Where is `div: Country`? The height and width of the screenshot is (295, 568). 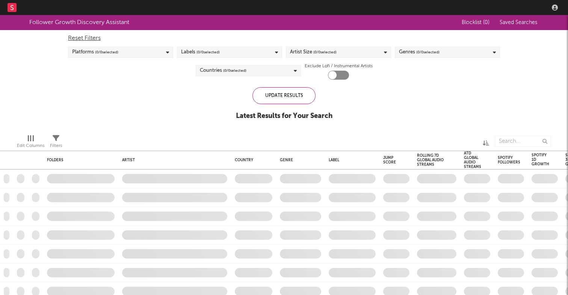
div: Country is located at coordinates (252, 160).